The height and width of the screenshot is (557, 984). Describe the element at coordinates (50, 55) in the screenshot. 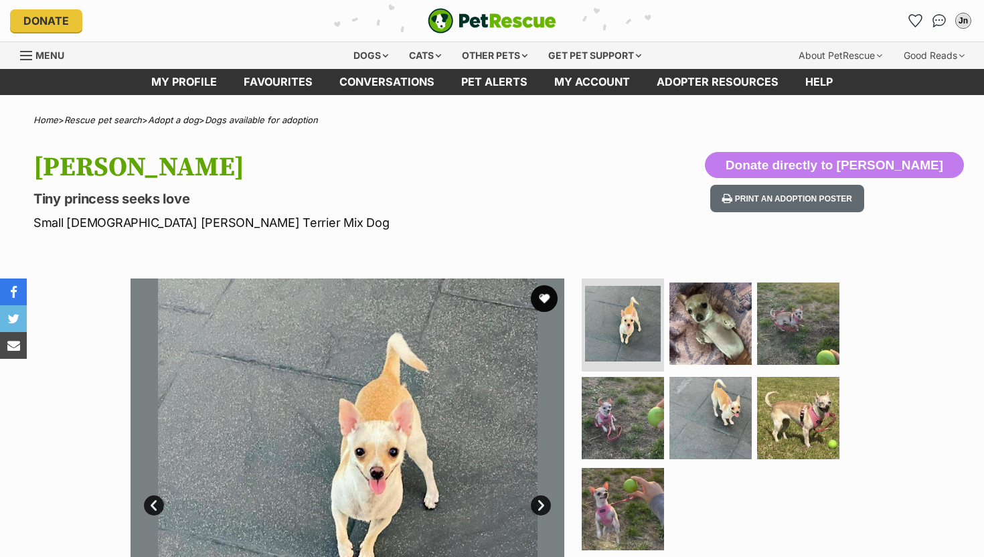

I see `span: Menu` at that location.